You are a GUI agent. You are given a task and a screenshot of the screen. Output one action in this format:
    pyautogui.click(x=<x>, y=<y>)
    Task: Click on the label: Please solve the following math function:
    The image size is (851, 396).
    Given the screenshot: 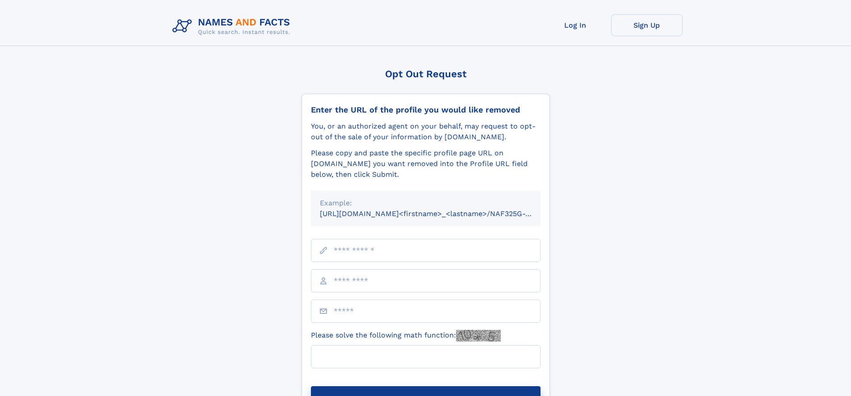 What is the action you would take?
    pyautogui.click(x=406, y=336)
    